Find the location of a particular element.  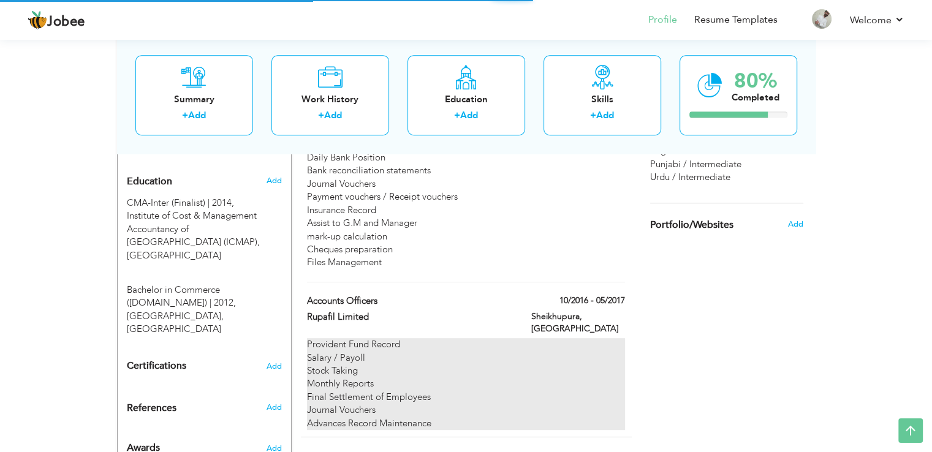

div: Work History is located at coordinates (330, 99).